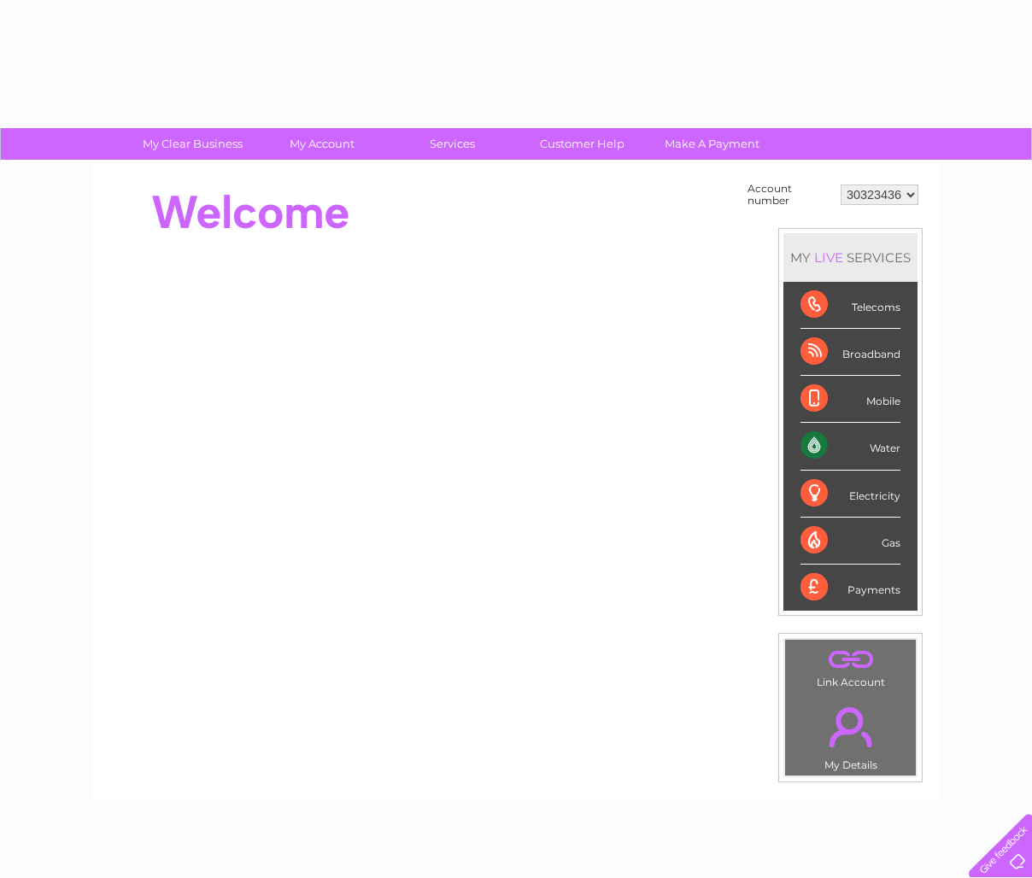  Describe the element at coordinates (850, 541) in the screenshot. I see `div: Gas` at that location.